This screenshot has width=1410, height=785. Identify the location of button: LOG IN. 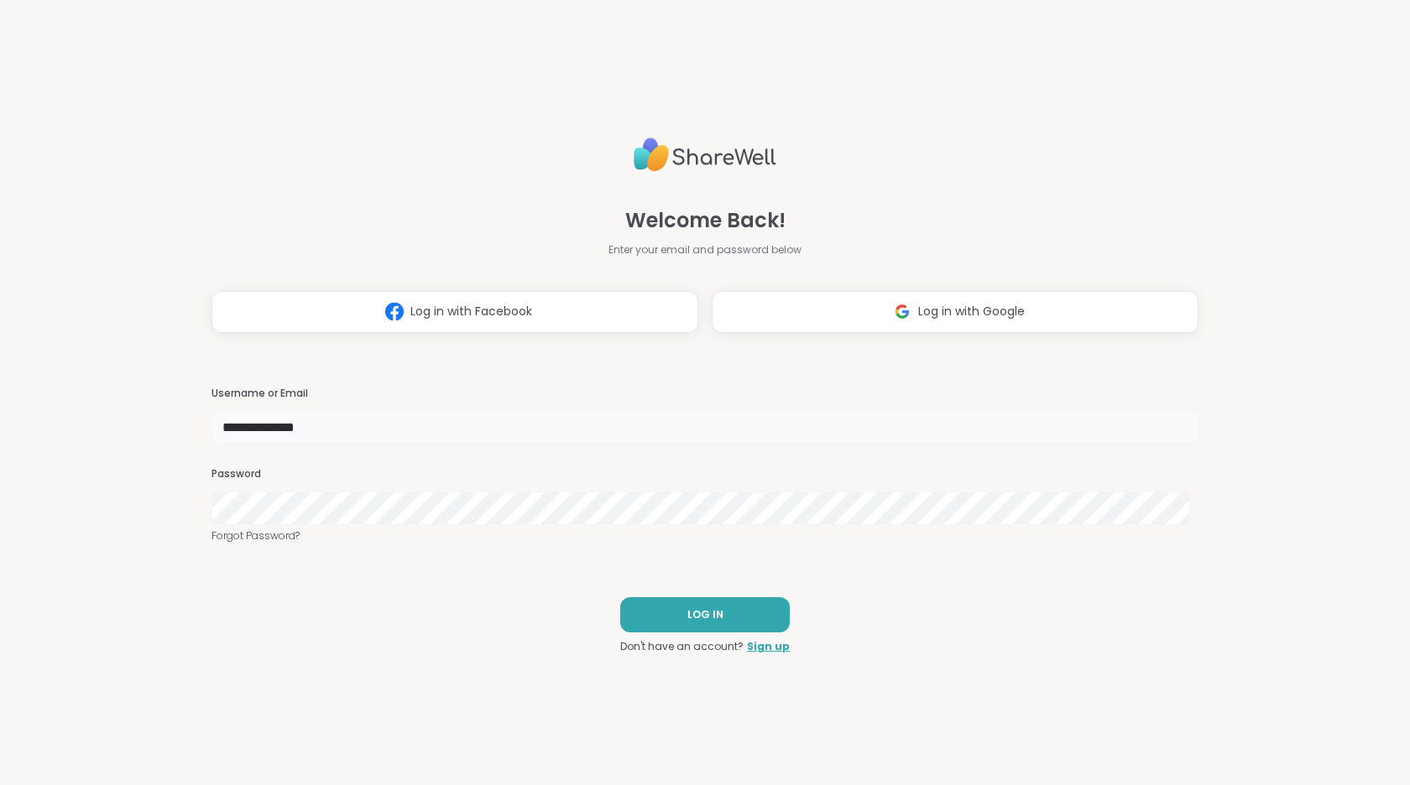
(705, 615).